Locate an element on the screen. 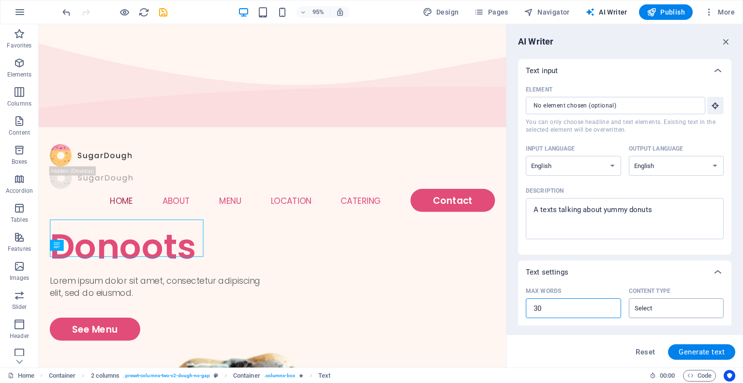 Image resolution: width=743 pixels, height=383 pixels. span: You can only choose headline and text elements. Existing text in the selected element will be ove... is located at coordinates (625, 126).